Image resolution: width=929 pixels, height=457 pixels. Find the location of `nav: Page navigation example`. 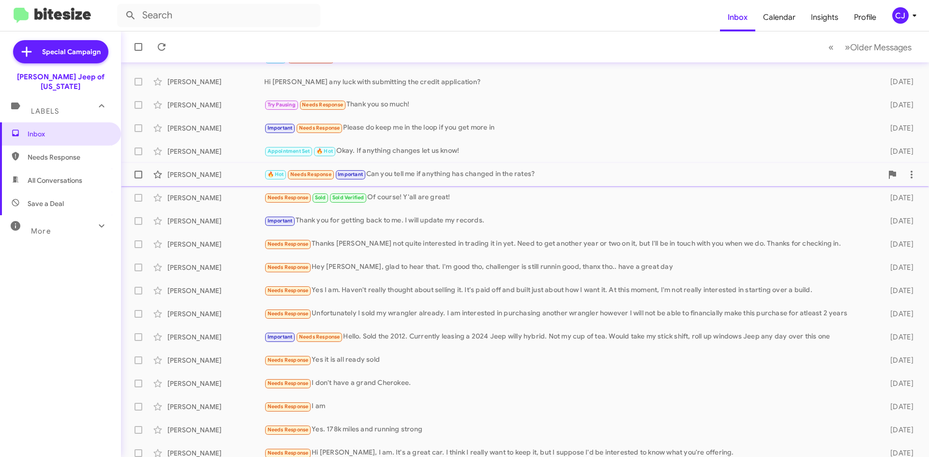

nav: Page navigation example is located at coordinates (870, 47).